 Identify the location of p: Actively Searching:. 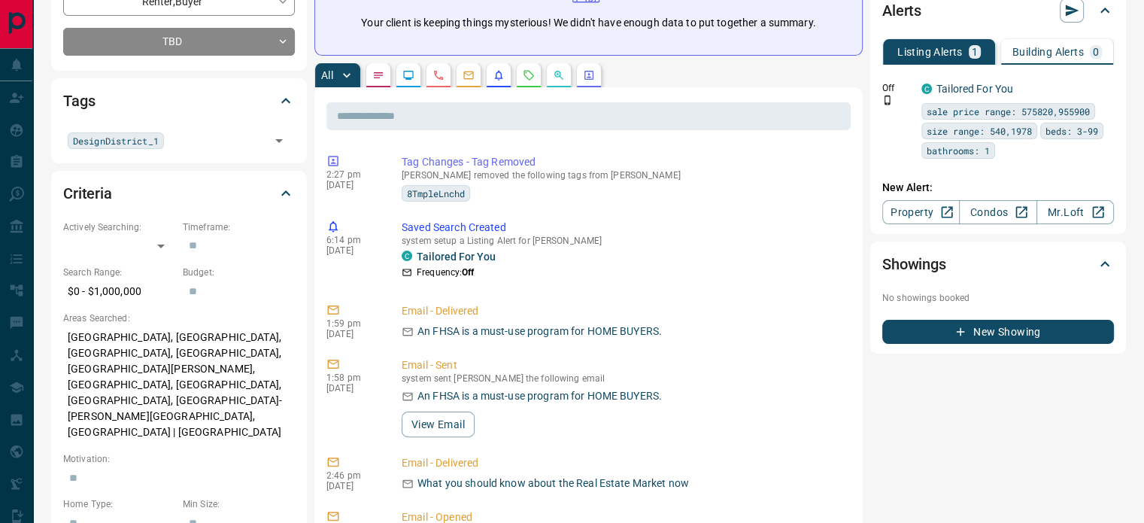
(119, 227).